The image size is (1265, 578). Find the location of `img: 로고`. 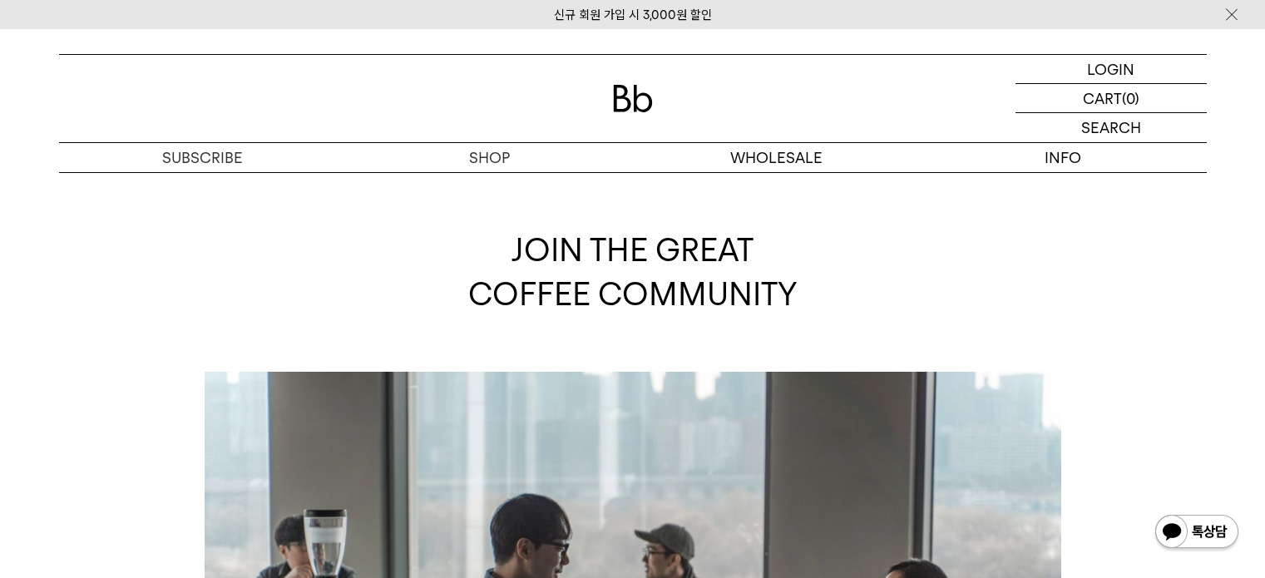

img: 로고 is located at coordinates (633, 98).